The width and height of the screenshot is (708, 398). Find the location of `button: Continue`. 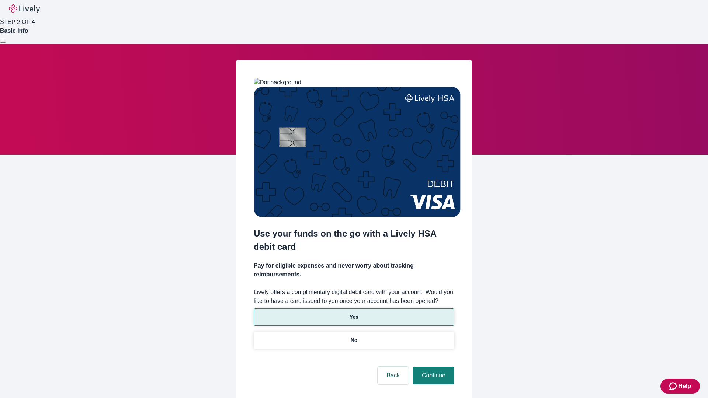

button: Continue is located at coordinates (434, 376).